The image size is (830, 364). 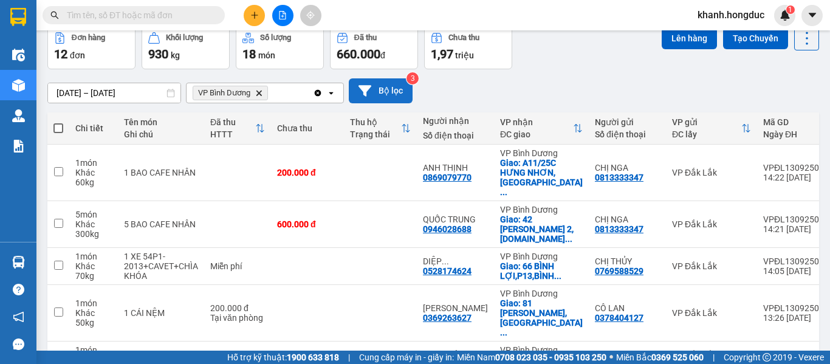 What do you see at coordinates (541, 271) in the screenshot?
I see `div: Giao: 66 BÌNH LỢI,P13,BÌNH THẠNH` at bounding box center [541, 271].